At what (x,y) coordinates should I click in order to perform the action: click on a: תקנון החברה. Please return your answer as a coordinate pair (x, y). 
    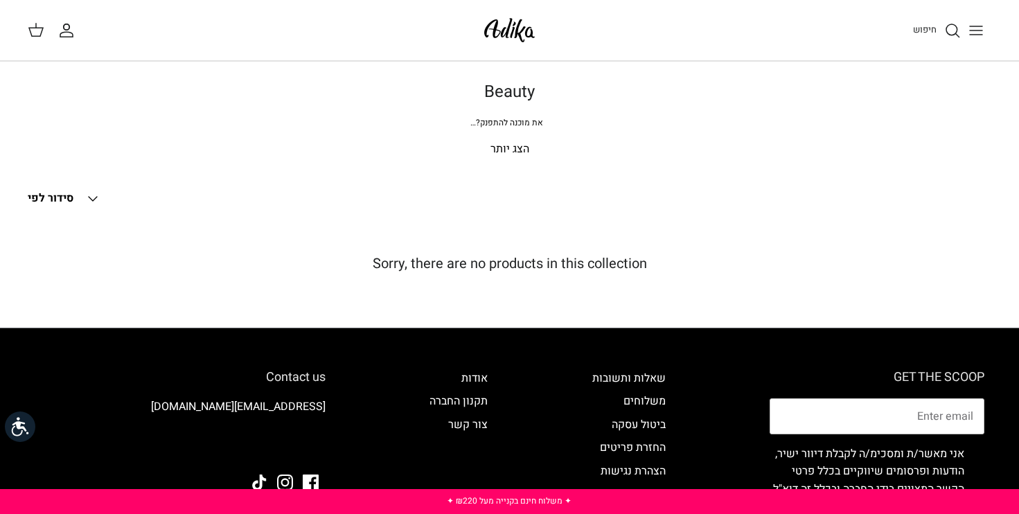
    Looking at the image, I should click on (458, 401).